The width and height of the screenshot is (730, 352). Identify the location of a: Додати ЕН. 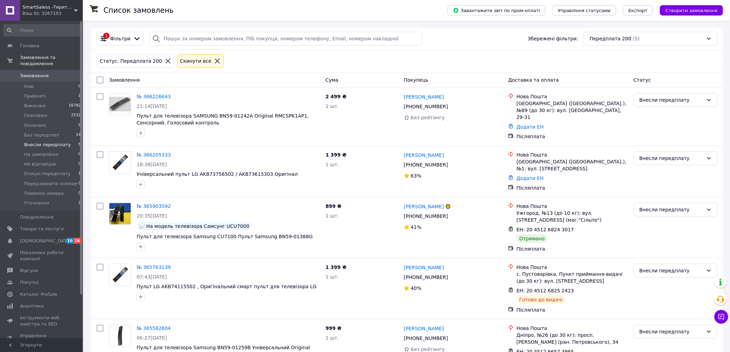
(530, 178).